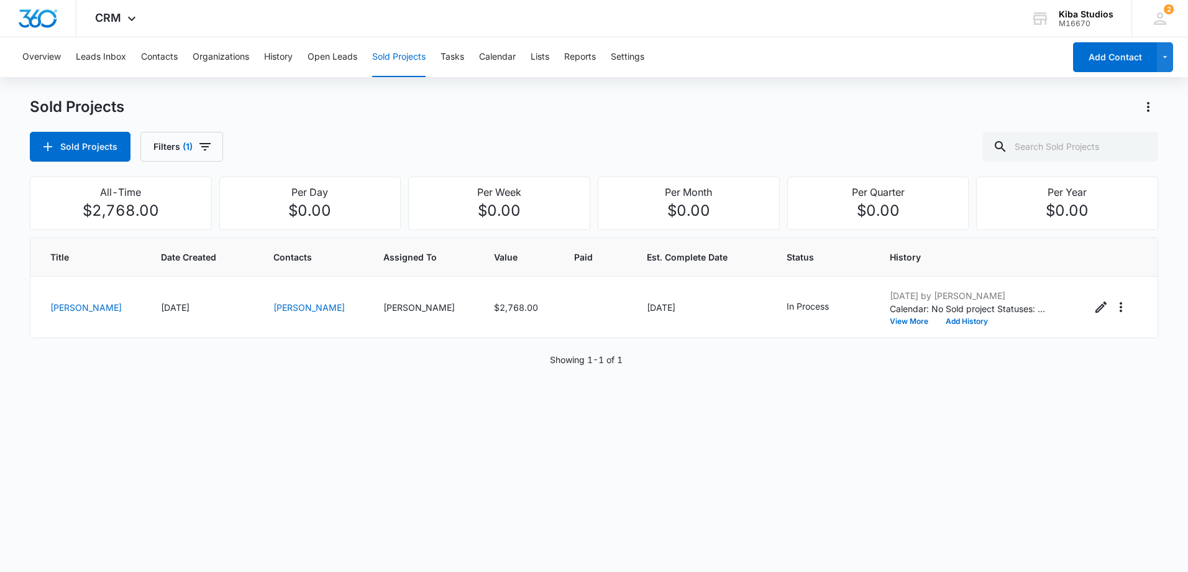 The width and height of the screenshot is (1188, 572). Describe the element at coordinates (1169, 9) in the screenshot. I see `div: notifications count` at that location.